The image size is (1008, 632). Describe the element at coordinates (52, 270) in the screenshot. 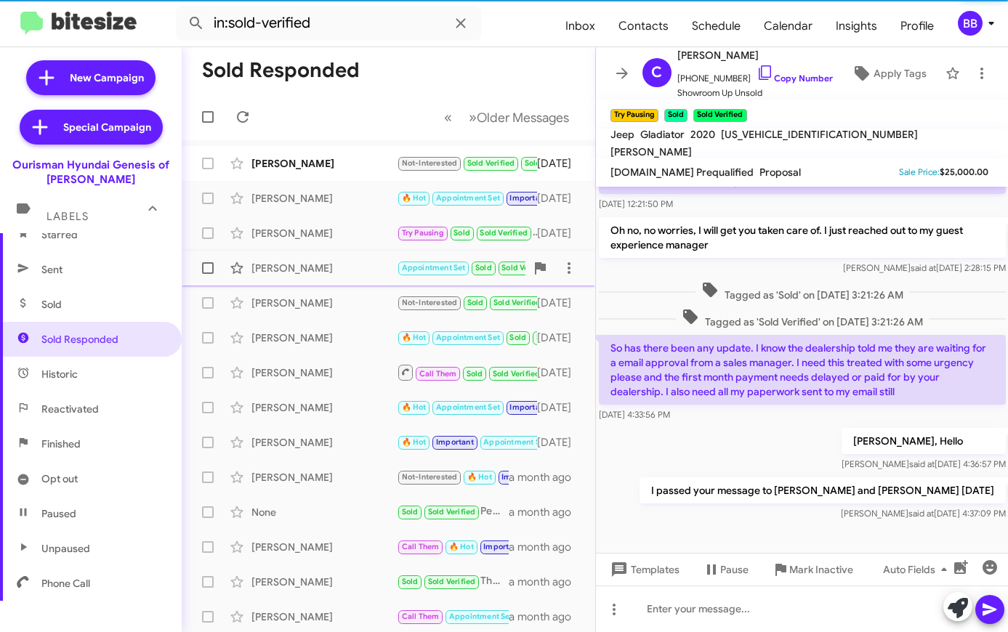

I see `span: Sent` at that location.